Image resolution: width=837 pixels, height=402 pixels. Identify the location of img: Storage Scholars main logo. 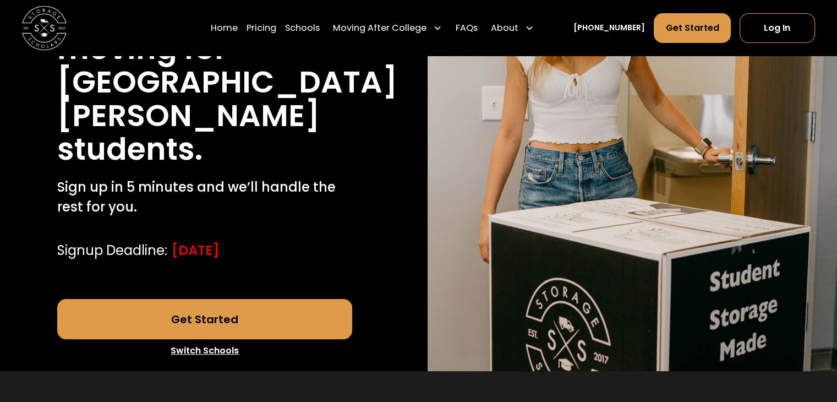
(44, 28).